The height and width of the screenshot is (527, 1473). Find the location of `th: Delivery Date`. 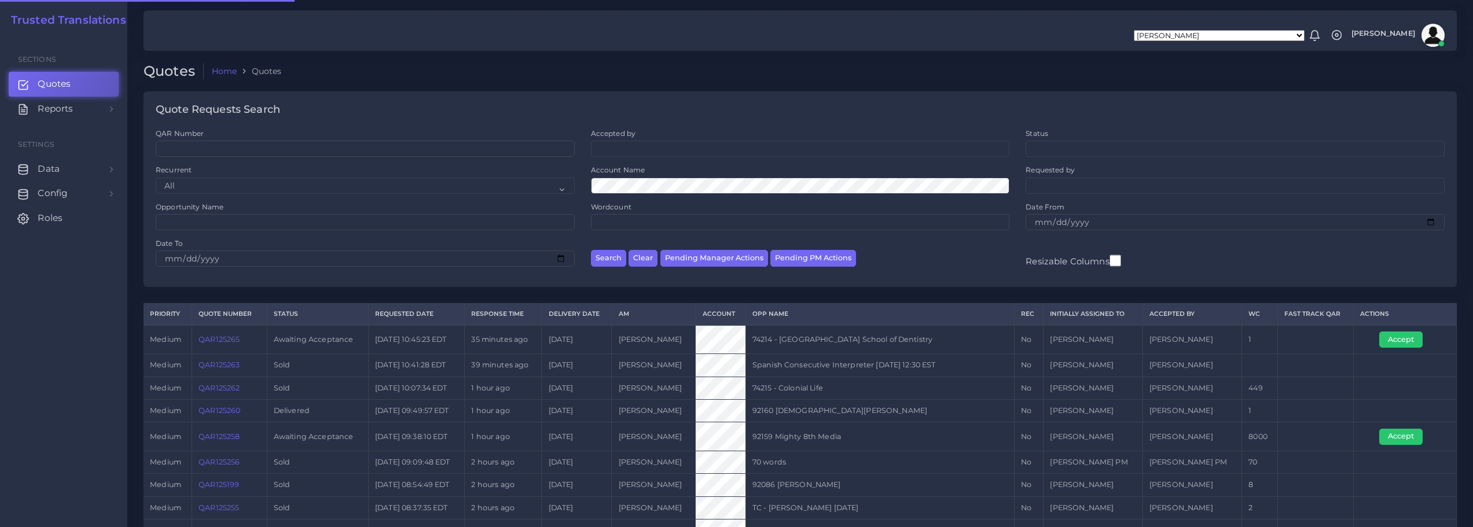

th: Delivery Date is located at coordinates (576, 314).